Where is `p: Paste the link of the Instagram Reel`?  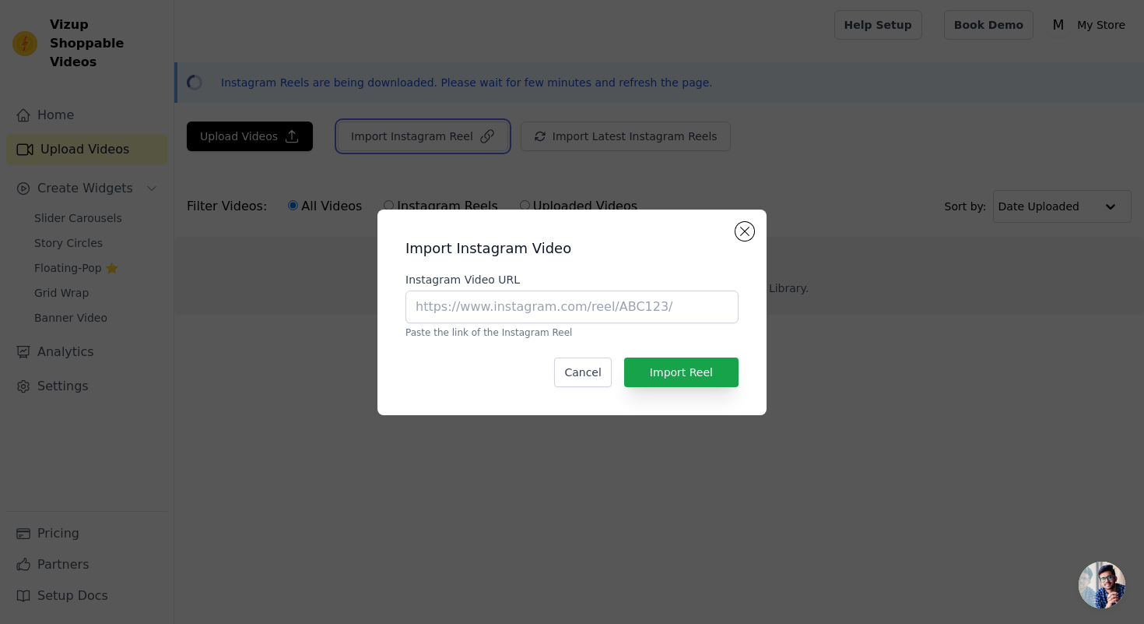
p: Paste the link of the Instagram Reel is located at coordinates (572, 332).